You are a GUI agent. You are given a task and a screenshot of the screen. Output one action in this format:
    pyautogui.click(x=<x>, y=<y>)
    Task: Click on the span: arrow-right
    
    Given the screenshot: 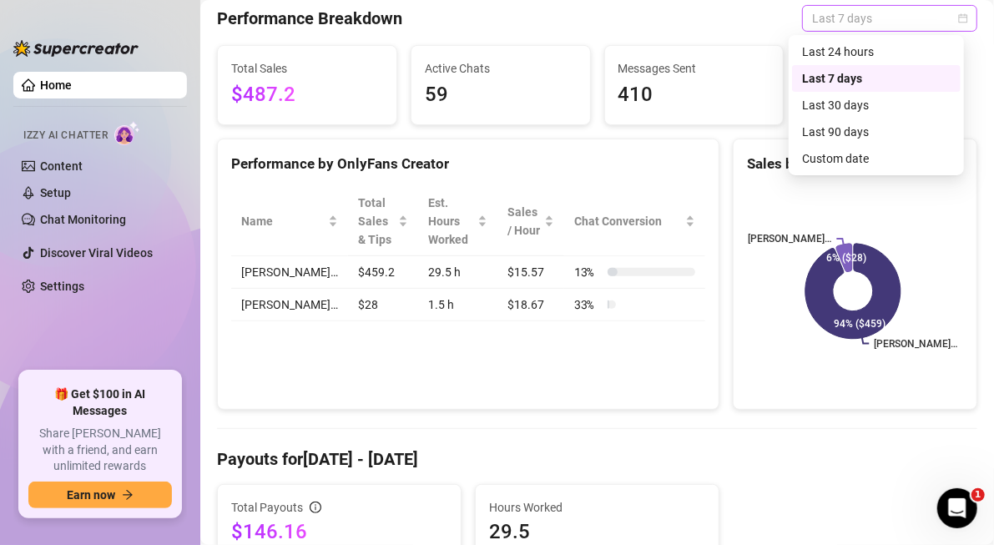 What is the action you would take?
    pyautogui.click(x=128, y=495)
    